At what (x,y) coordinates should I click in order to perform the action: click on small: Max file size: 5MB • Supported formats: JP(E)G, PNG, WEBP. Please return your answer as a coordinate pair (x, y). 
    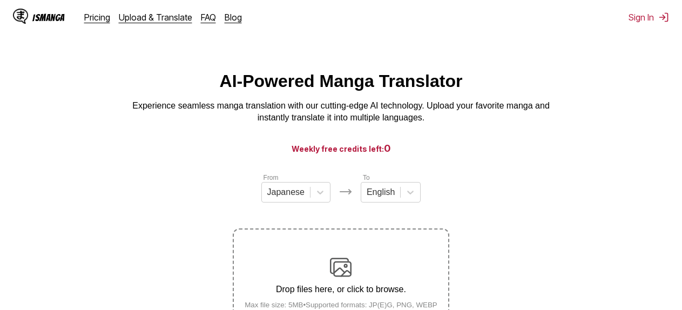
    Looking at the image, I should click on (341, 304).